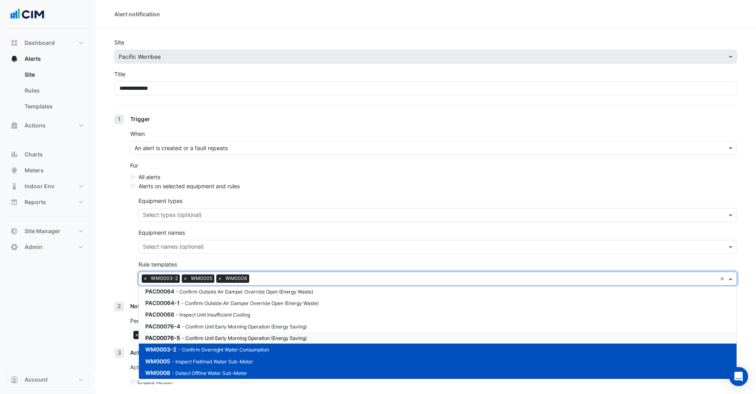  Describe the element at coordinates (42, 231) in the screenshot. I see `span: Site Manager` at that location.